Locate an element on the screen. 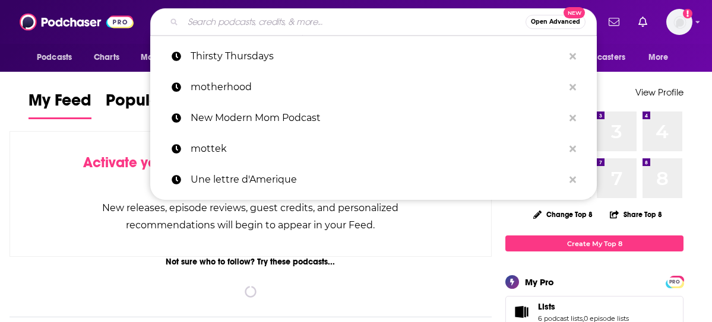  span: My Feed is located at coordinates (60, 104).